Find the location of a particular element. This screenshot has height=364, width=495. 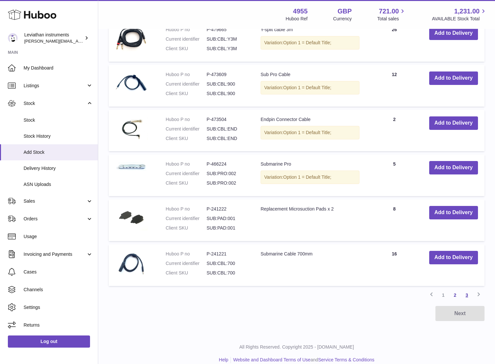

td: Endpin Connector Cable is located at coordinates (310, 130).